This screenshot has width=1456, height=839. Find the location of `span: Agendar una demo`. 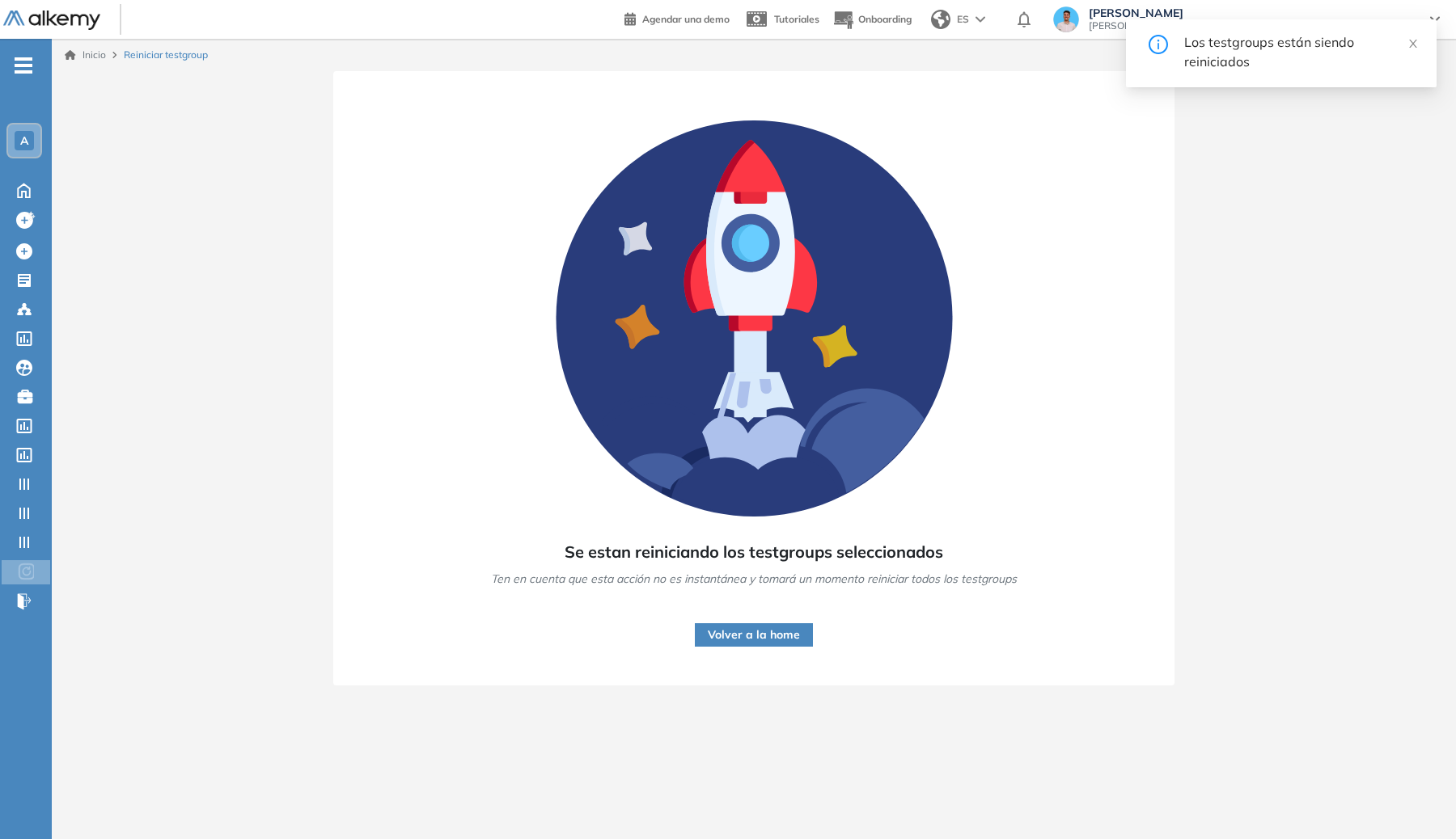

span: Agendar una demo is located at coordinates (686, 19).